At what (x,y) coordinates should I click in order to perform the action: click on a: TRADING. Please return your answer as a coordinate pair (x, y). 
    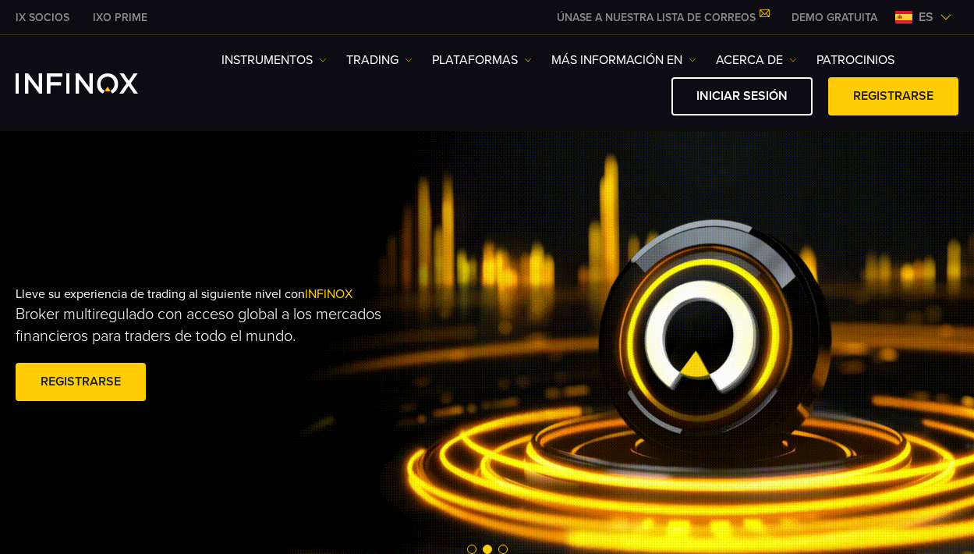
    Looking at the image, I should click on (379, 60).